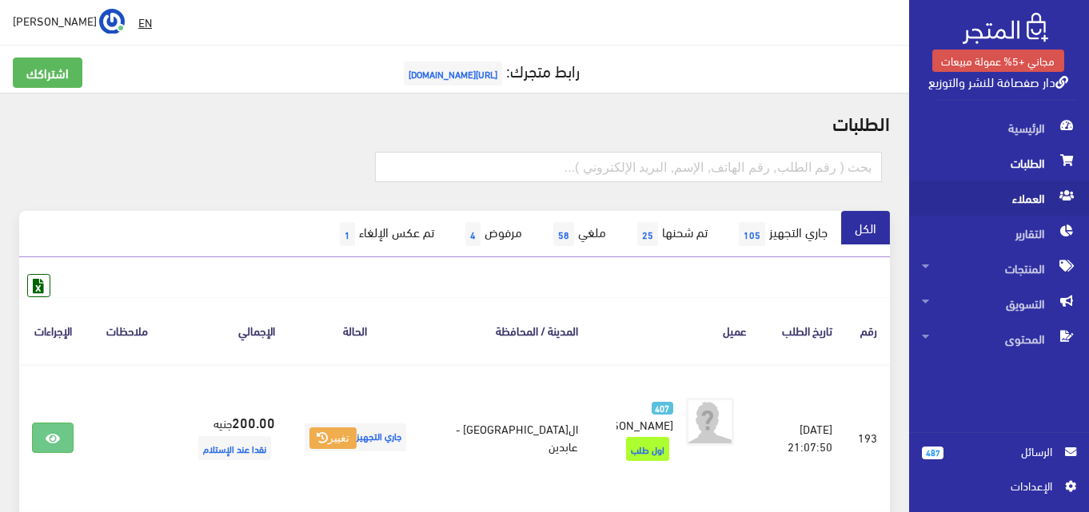  What do you see at coordinates (993, 486) in the screenshot?
I see `span: اﻹعدادات` at bounding box center [993, 486].